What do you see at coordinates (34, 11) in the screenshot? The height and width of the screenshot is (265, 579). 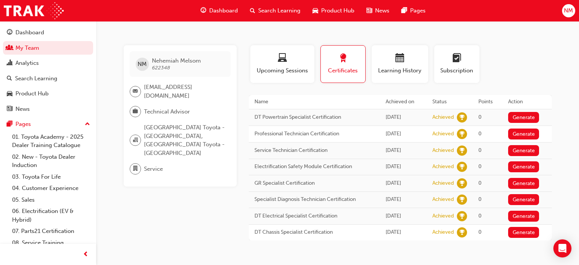 I see `a: Trak` at bounding box center [34, 11].